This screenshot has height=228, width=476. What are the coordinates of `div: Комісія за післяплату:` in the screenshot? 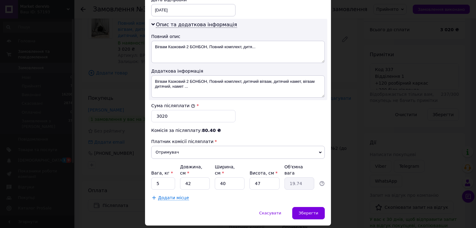 It's located at (238, 131).